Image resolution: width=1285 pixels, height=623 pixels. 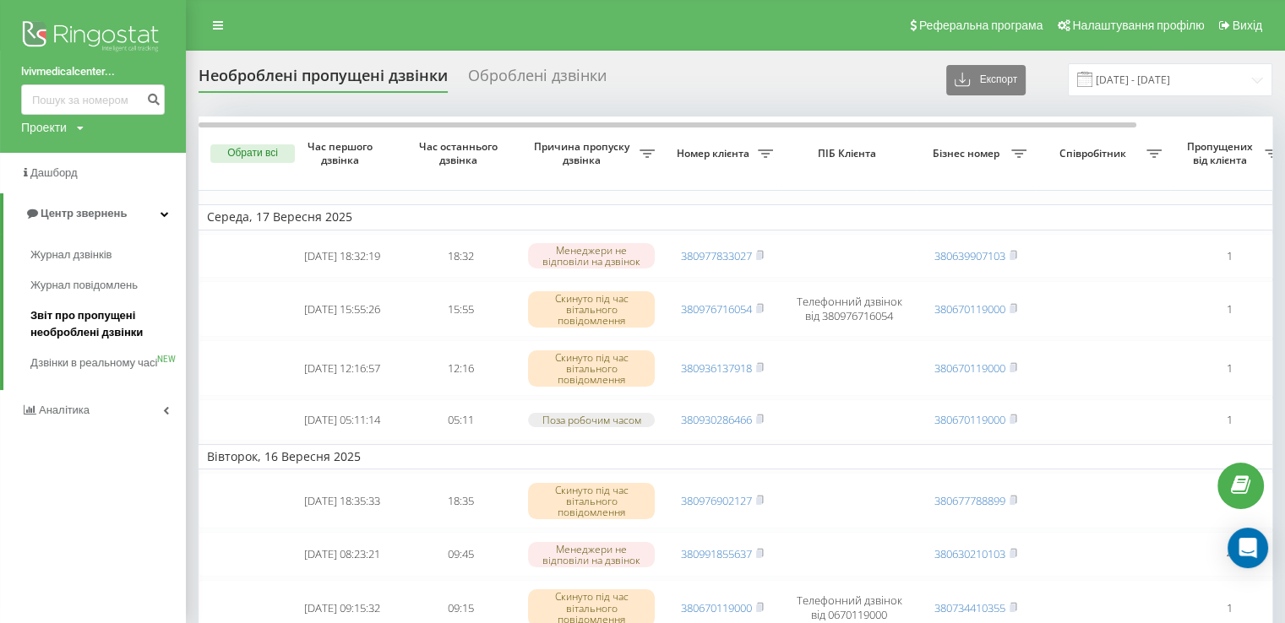 What do you see at coordinates (716, 554) in the screenshot?
I see `a: 380991855637` at bounding box center [716, 554].